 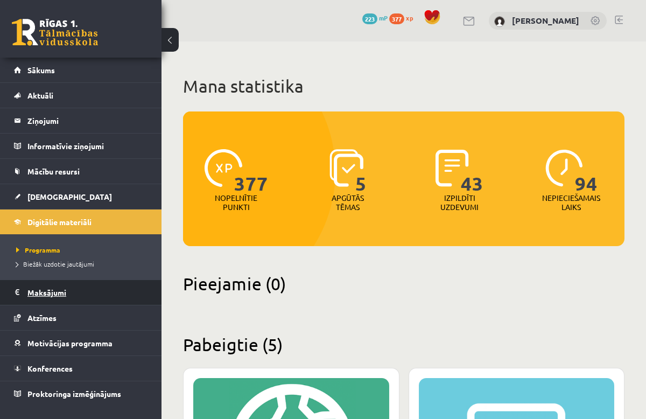 I want to click on span: Mācību resursi, so click(x=53, y=171).